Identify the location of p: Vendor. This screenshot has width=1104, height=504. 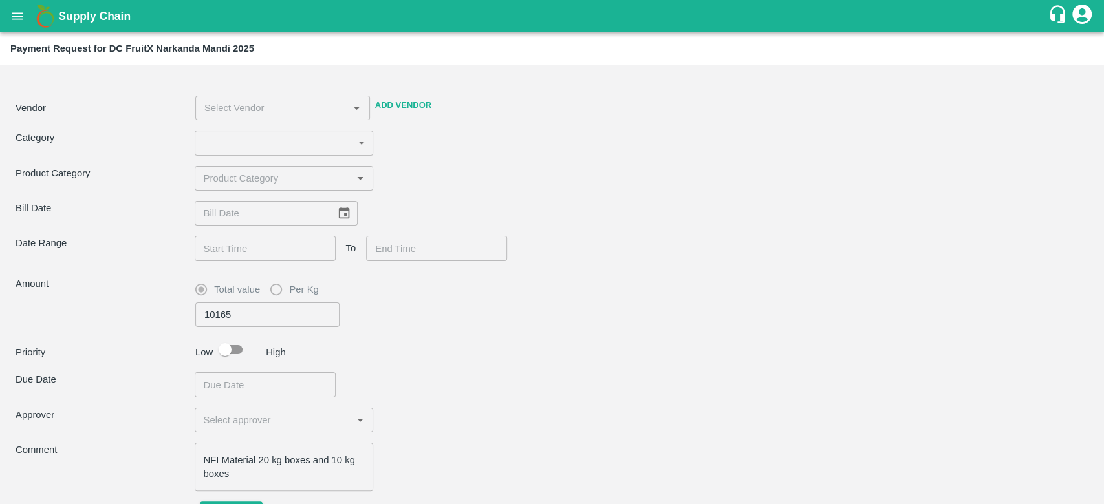
(103, 108).